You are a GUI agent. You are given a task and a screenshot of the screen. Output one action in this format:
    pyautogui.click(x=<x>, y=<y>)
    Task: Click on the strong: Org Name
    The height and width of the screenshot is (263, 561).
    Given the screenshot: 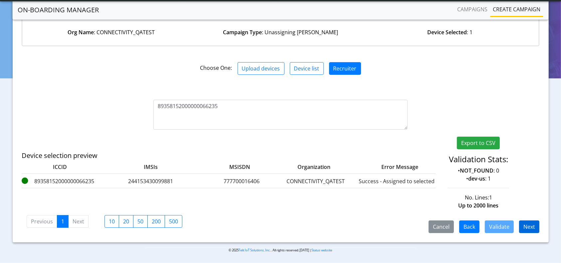 What is the action you would take?
    pyautogui.click(x=81, y=32)
    